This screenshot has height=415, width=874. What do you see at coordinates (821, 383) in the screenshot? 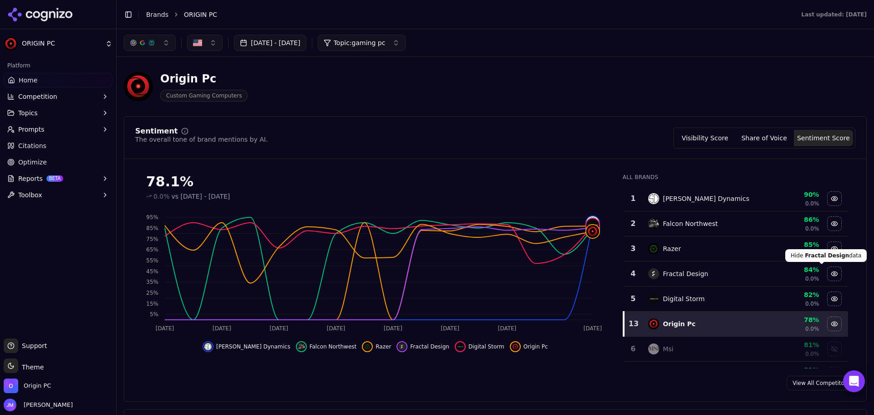
I see `a: View All Competitors` at bounding box center [821, 383].